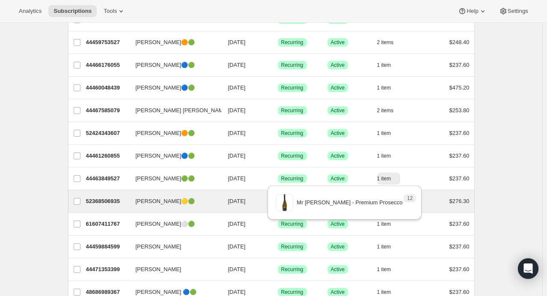 The image size is (547, 296). Describe the element at coordinates (72, 11) in the screenshot. I see `span: Subscriptions` at that location.